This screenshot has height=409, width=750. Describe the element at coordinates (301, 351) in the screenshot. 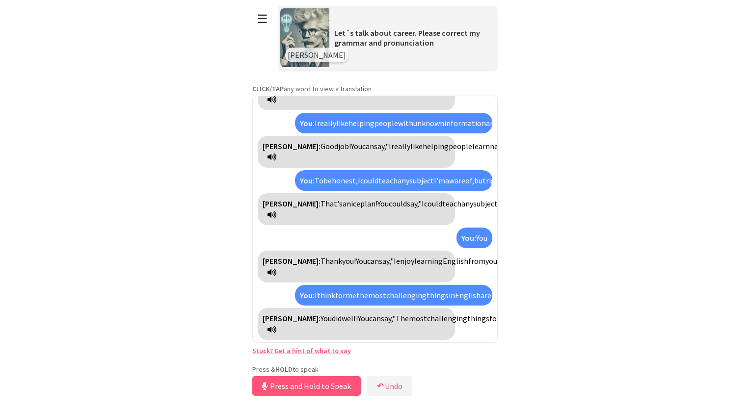

I see `a: Stuck? Get a hint of what to say` at that location.